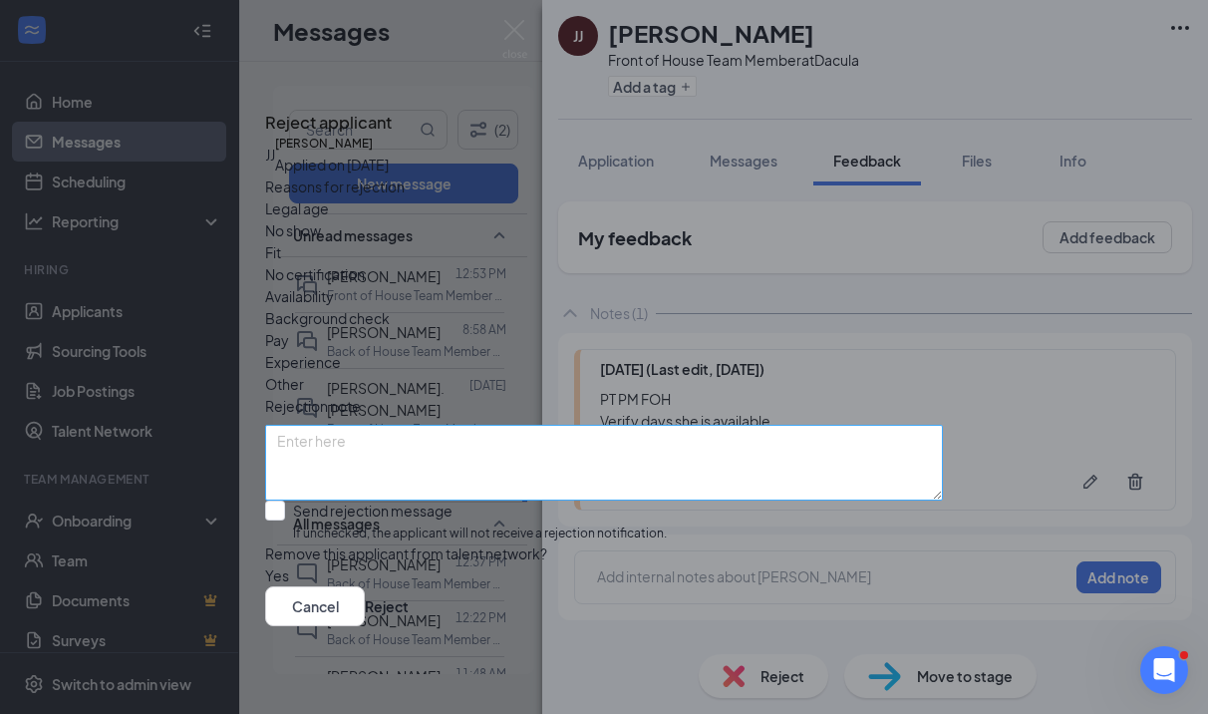 The width and height of the screenshot is (1208, 714). I want to click on span: Reasons for rejection, so click(335, 186).